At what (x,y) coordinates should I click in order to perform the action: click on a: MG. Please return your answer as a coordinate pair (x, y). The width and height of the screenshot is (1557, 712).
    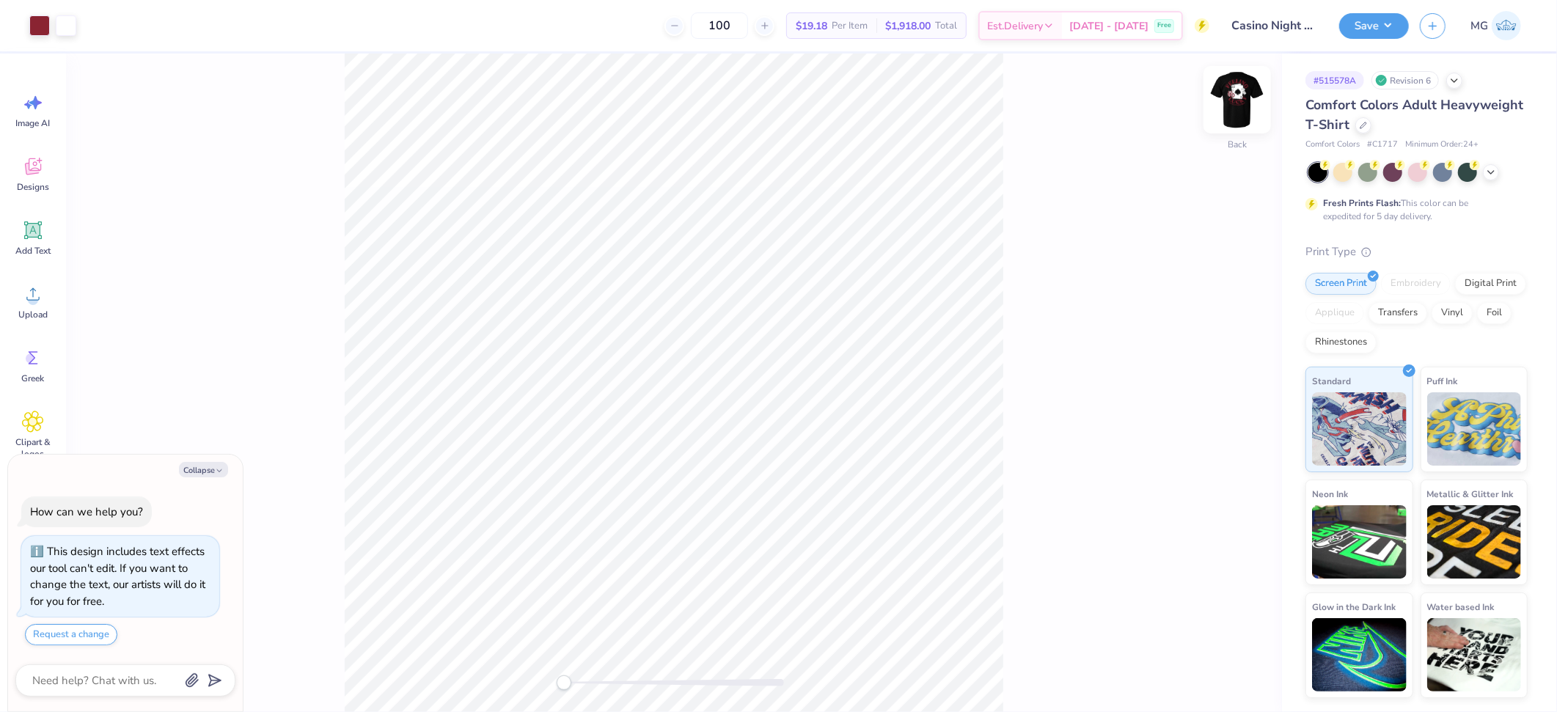
    Looking at the image, I should click on (1496, 26).